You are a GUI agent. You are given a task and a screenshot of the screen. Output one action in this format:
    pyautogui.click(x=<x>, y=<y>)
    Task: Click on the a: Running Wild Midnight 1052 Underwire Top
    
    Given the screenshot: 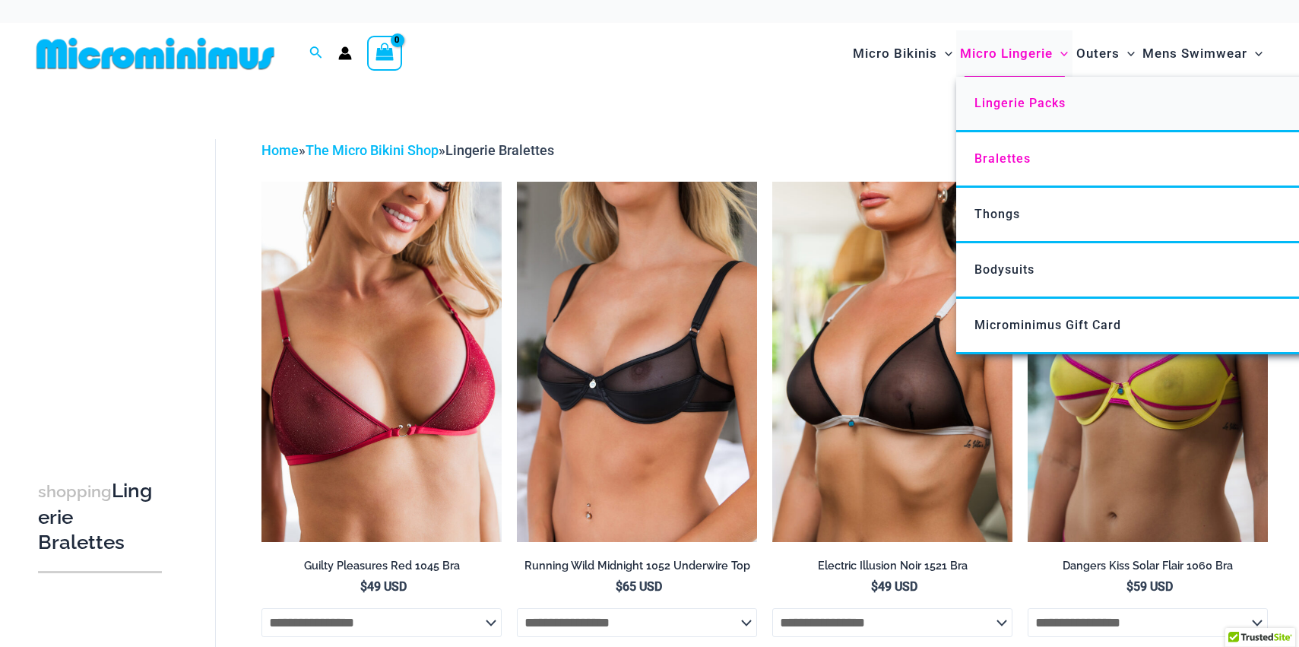 What is the action you would take?
    pyautogui.click(x=637, y=568)
    